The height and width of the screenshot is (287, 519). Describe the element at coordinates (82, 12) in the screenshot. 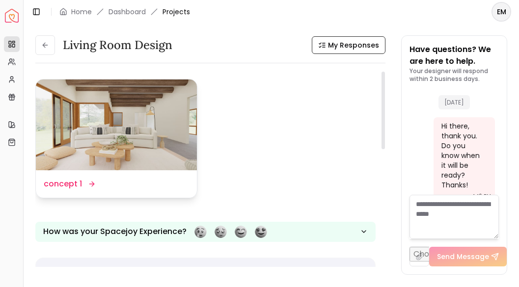

I see `a: Home` at that location.